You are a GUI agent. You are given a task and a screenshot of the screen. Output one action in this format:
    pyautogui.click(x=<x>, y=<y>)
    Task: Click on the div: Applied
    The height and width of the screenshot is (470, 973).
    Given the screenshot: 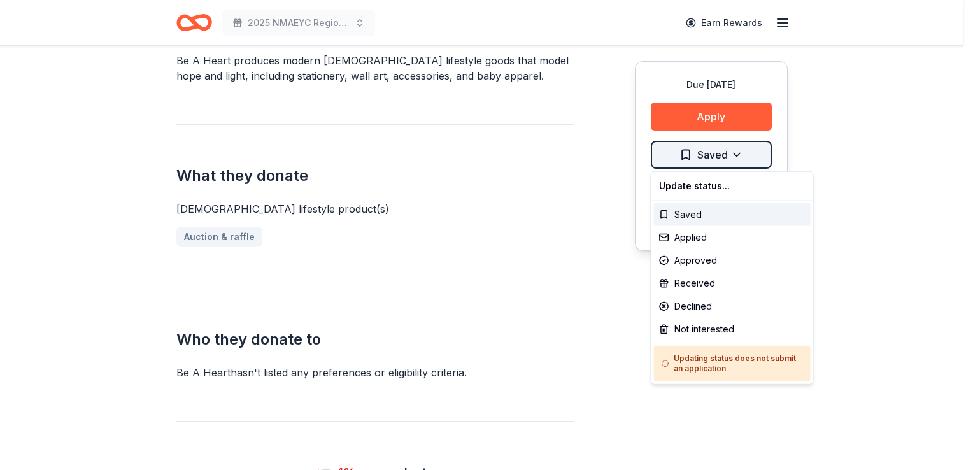 What is the action you would take?
    pyautogui.click(x=733, y=238)
    